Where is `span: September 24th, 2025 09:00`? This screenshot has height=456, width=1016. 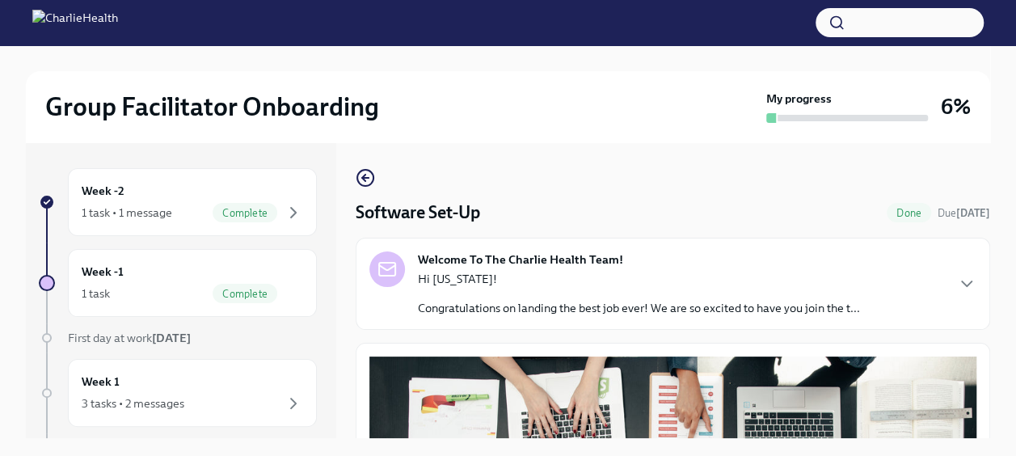
span: September 24th, 2025 09:00 is located at coordinates (964, 213).